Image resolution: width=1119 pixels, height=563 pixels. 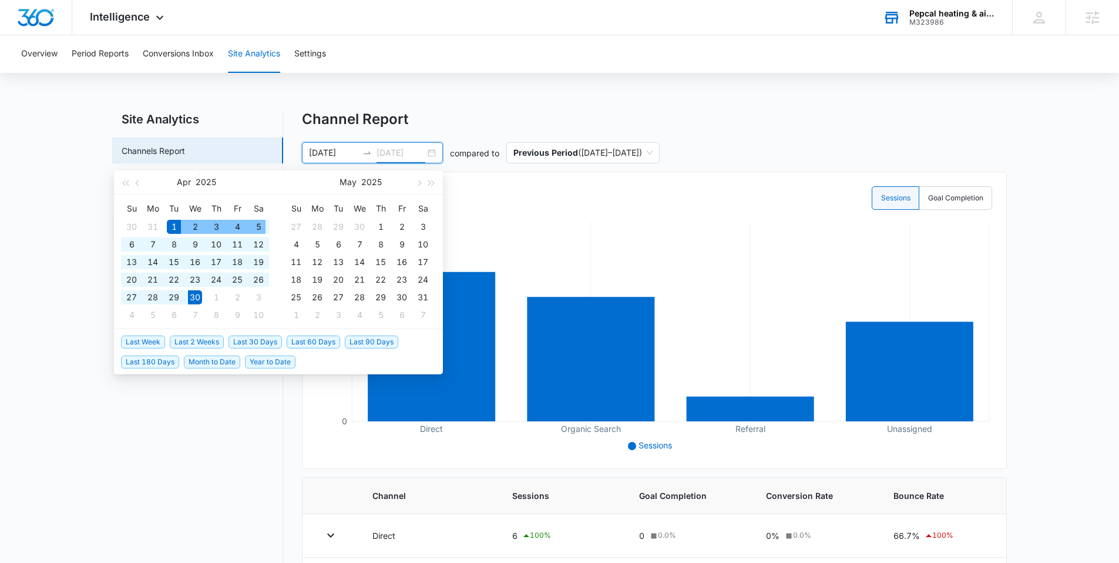 What do you see at coordinates (195, 262) in the screenshot?
I see `td: 2025-04-16` at bounding box center [195, 262].